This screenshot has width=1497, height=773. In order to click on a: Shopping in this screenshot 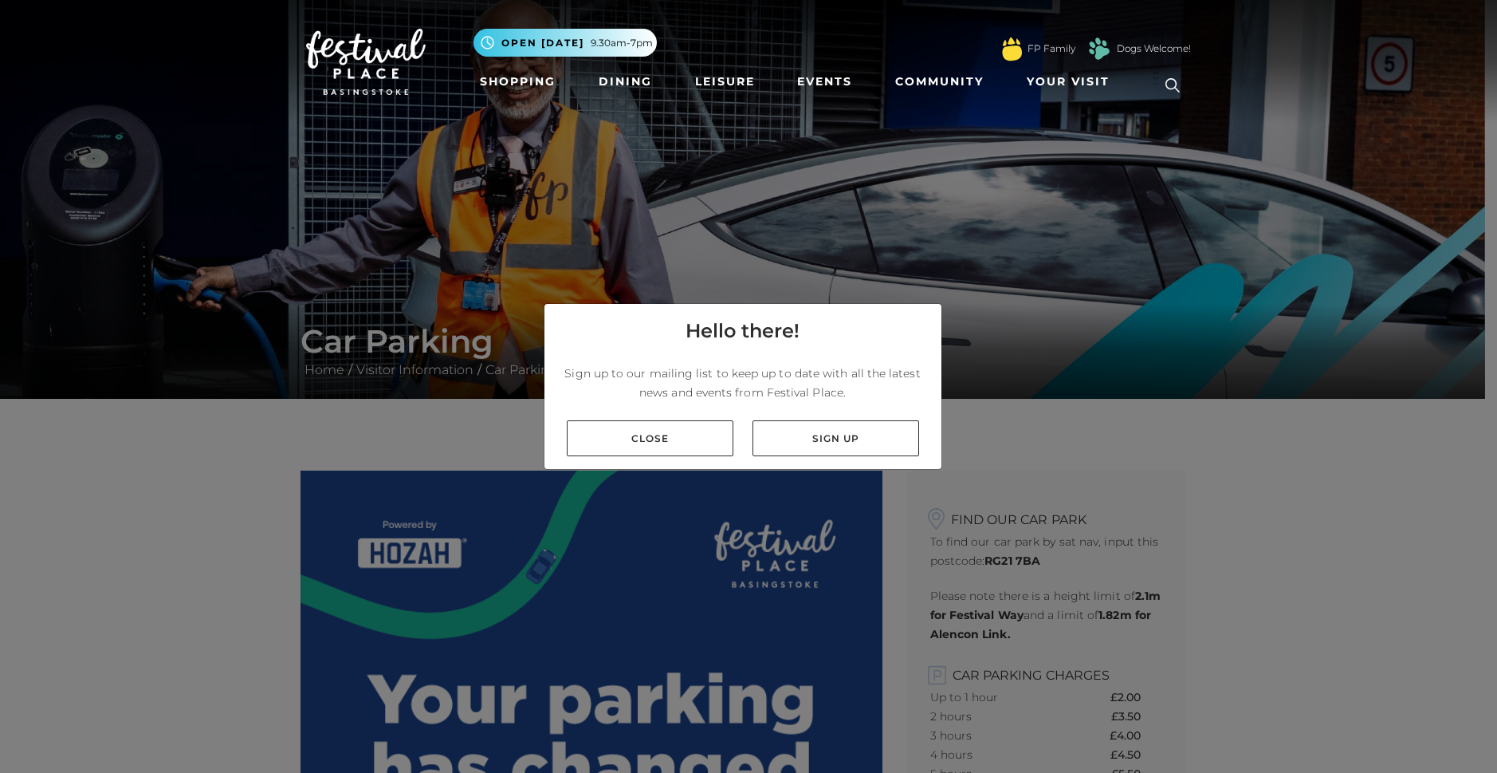, I will do `click(517, 81)`.